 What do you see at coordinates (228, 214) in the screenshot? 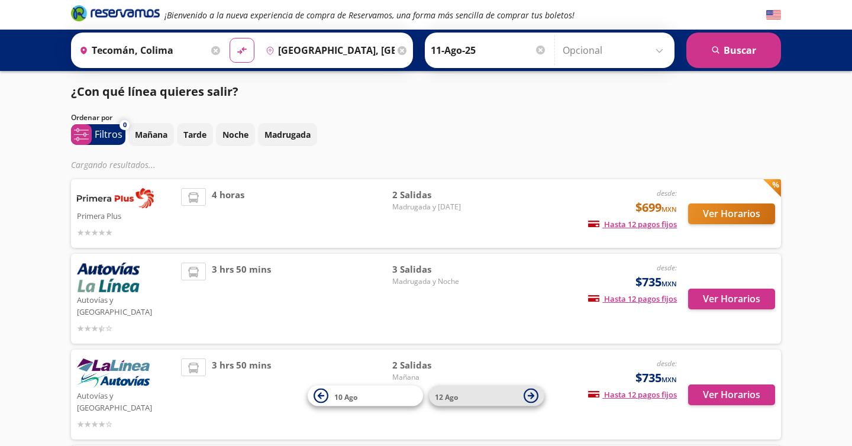
I see `span: 4 horas` at bounding box center [228, 214].